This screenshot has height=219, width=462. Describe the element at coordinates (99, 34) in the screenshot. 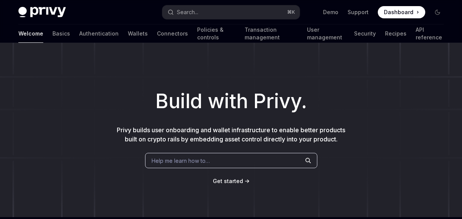

I see `a: Authentication` at that location.